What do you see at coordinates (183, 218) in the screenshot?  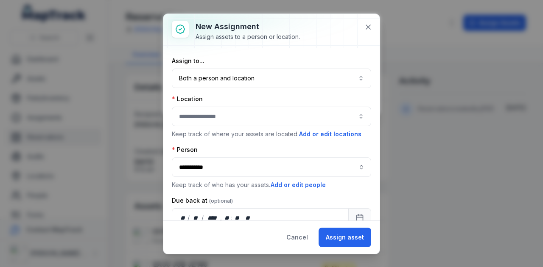 I see `div: day,` at bounding box center [183, 218].